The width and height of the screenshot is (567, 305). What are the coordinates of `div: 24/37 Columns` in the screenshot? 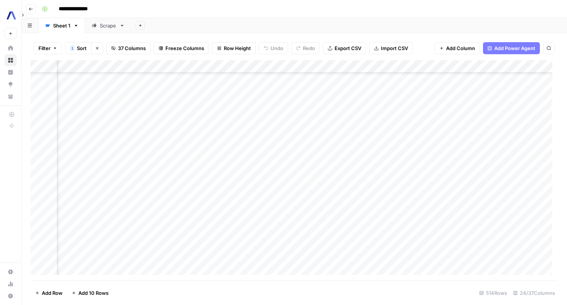 It's located at (534, 293).